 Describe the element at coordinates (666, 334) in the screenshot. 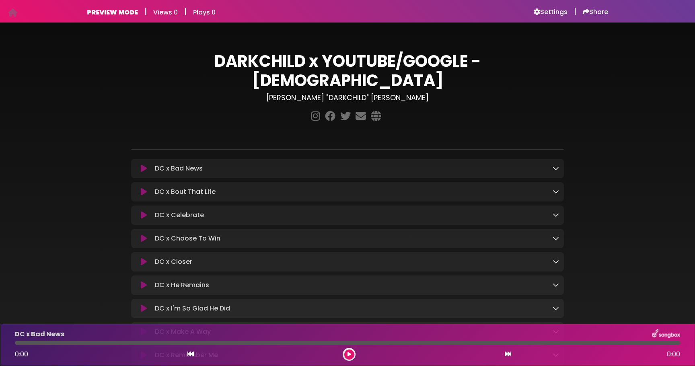

I see `img: songbox-logo-white.png` at that location.